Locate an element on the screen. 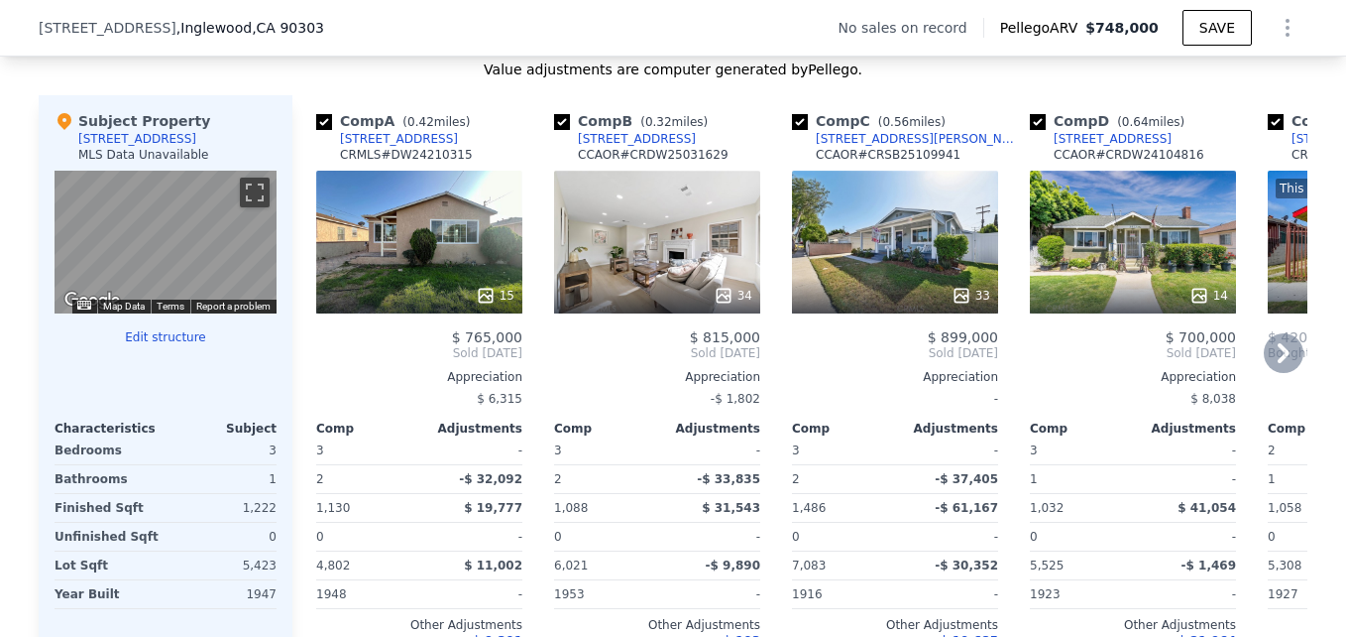  span: $748,000 is located at coordinates (1122, 28).